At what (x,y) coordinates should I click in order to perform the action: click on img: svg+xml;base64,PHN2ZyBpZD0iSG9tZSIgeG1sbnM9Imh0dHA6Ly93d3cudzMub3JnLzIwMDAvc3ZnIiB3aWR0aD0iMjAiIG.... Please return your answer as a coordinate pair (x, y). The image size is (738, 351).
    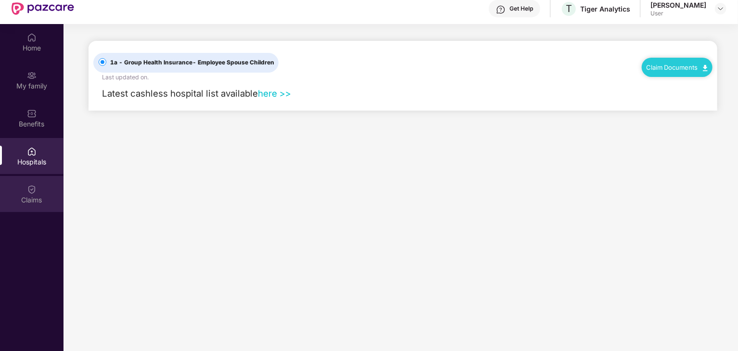
    Looking at the image, I should click on (32, 38).